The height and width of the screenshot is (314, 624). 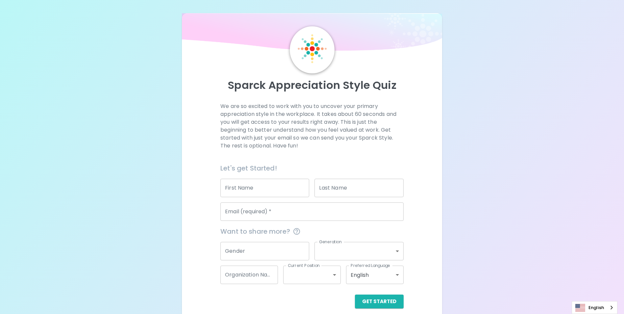 What do you see at coordinates (297, 231) in the screenshot?
I see `svg: This information is completely confidential and only used for aggregated appreciation studies at ...` at bounding box center [297, 231].